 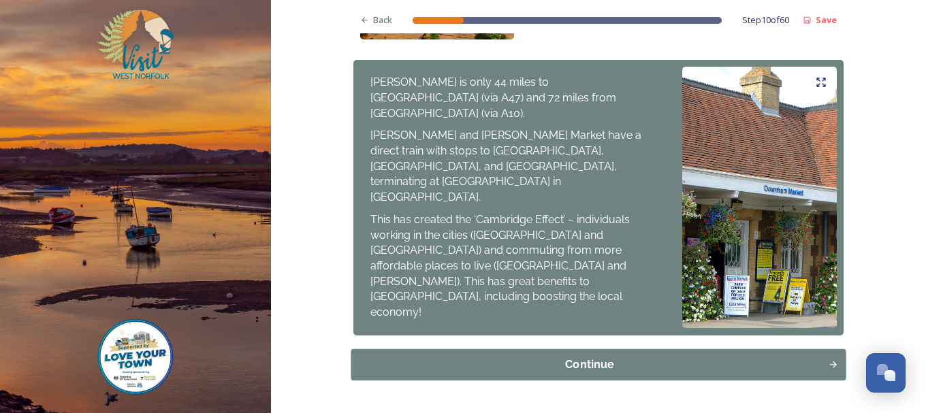 What do you see at coordinates (589, 365) in the screenshot?
I see `div: Continue` at bounding box center [589, 365].